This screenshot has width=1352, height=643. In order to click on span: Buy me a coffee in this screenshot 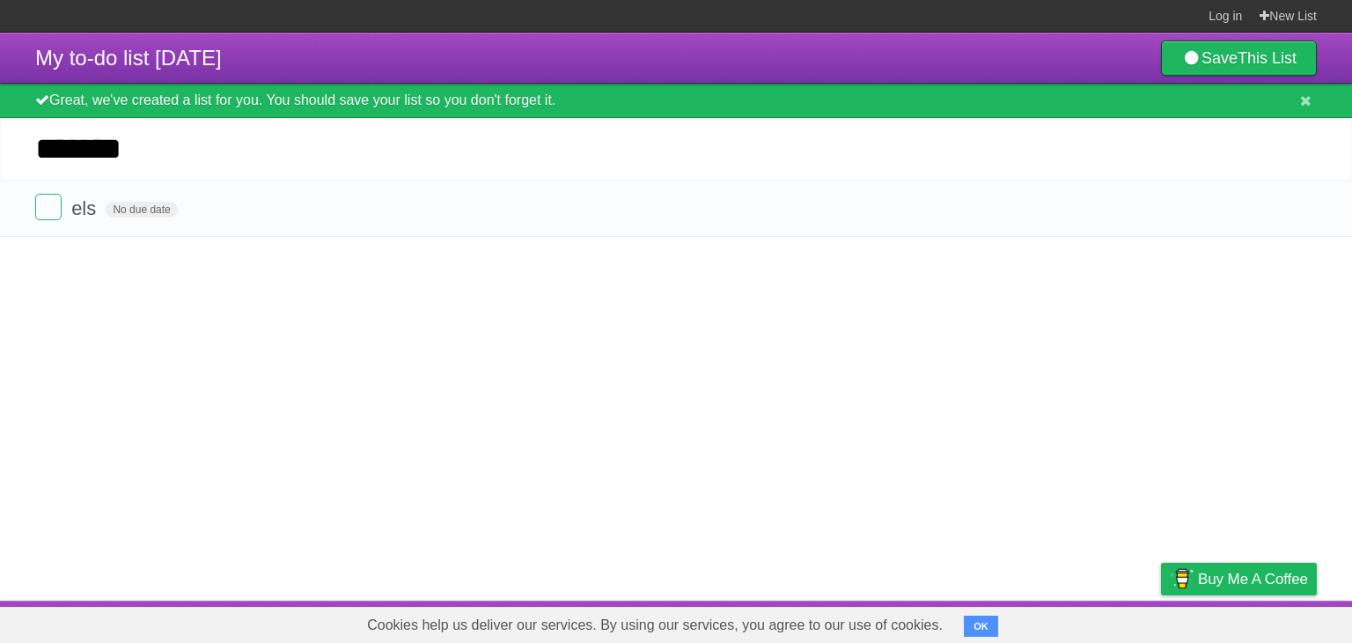, I will do `click(1252, 578)`.